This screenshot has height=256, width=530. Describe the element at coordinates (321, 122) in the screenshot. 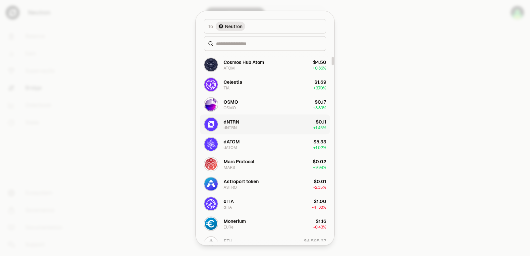

I see `div: $0.11` at that location.